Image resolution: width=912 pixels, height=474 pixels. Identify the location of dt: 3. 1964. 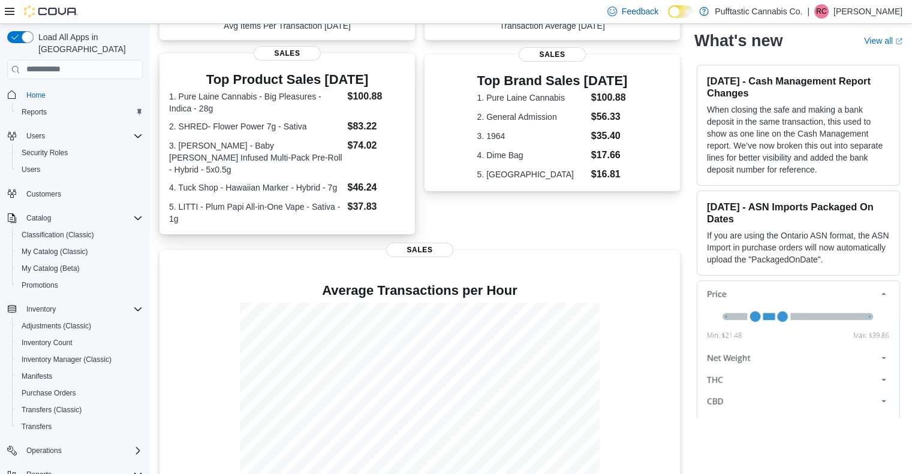
(532, 136).